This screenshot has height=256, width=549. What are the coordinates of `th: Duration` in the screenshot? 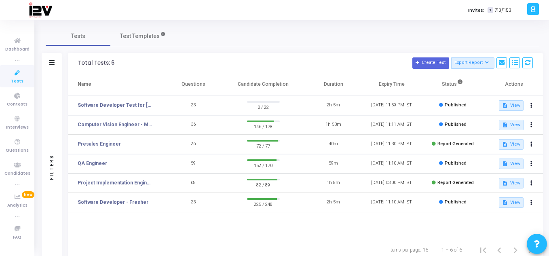 It's located at (334, 85).